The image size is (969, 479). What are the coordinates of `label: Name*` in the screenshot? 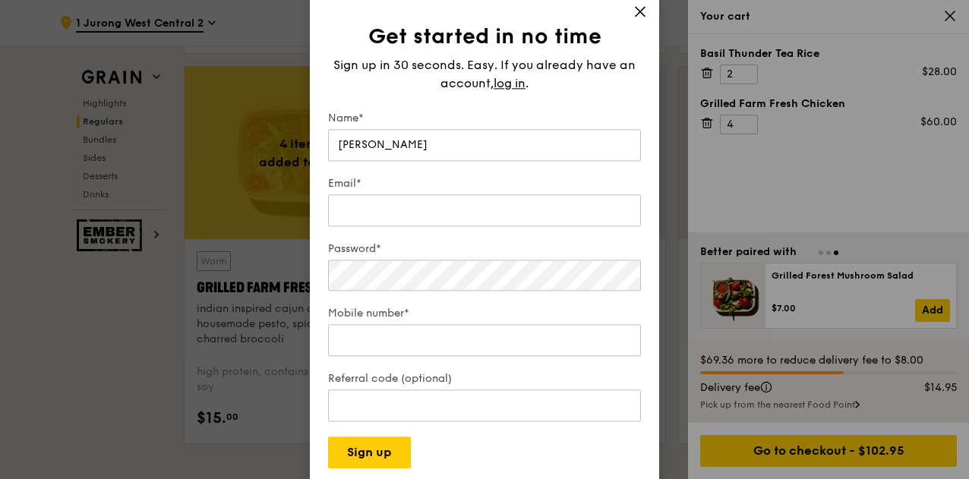 It's located at (485, 119).